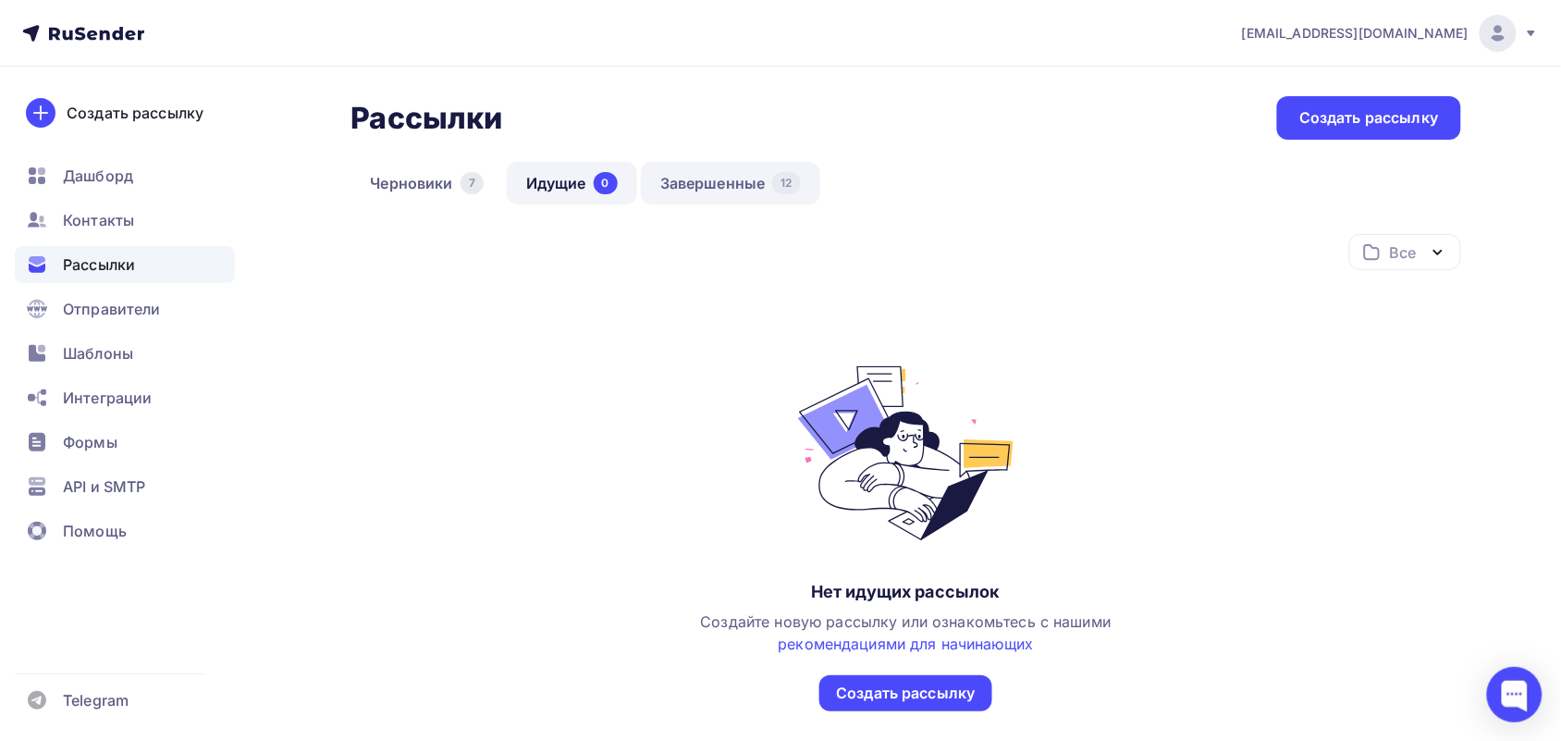 The height and width of the screenshot is (741, 1561). Describe the element at coordinates (90, 442) in the screenshot. I see `span: Формы` at that location.